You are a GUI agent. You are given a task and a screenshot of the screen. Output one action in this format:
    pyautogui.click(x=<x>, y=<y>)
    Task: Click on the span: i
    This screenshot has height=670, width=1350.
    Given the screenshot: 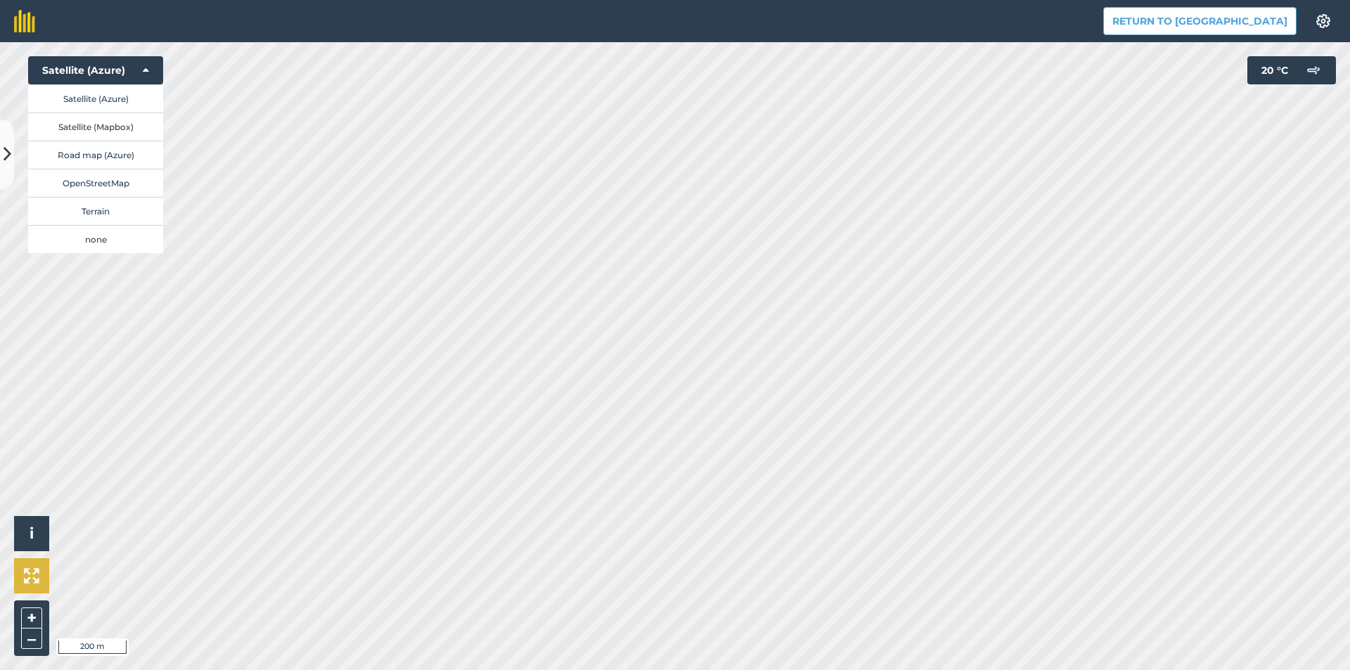 What is the action you would take?
    pyautogui.click(x=32, y=533)
    